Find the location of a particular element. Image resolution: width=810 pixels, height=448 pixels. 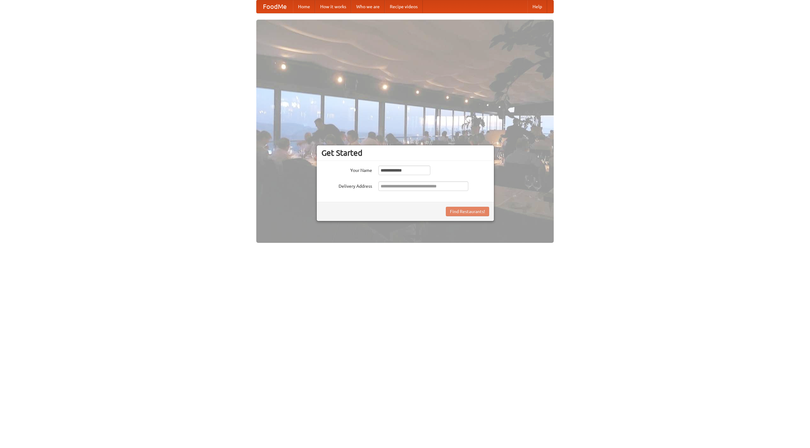

label: Delivery Address is located at coordinates (347, 185).